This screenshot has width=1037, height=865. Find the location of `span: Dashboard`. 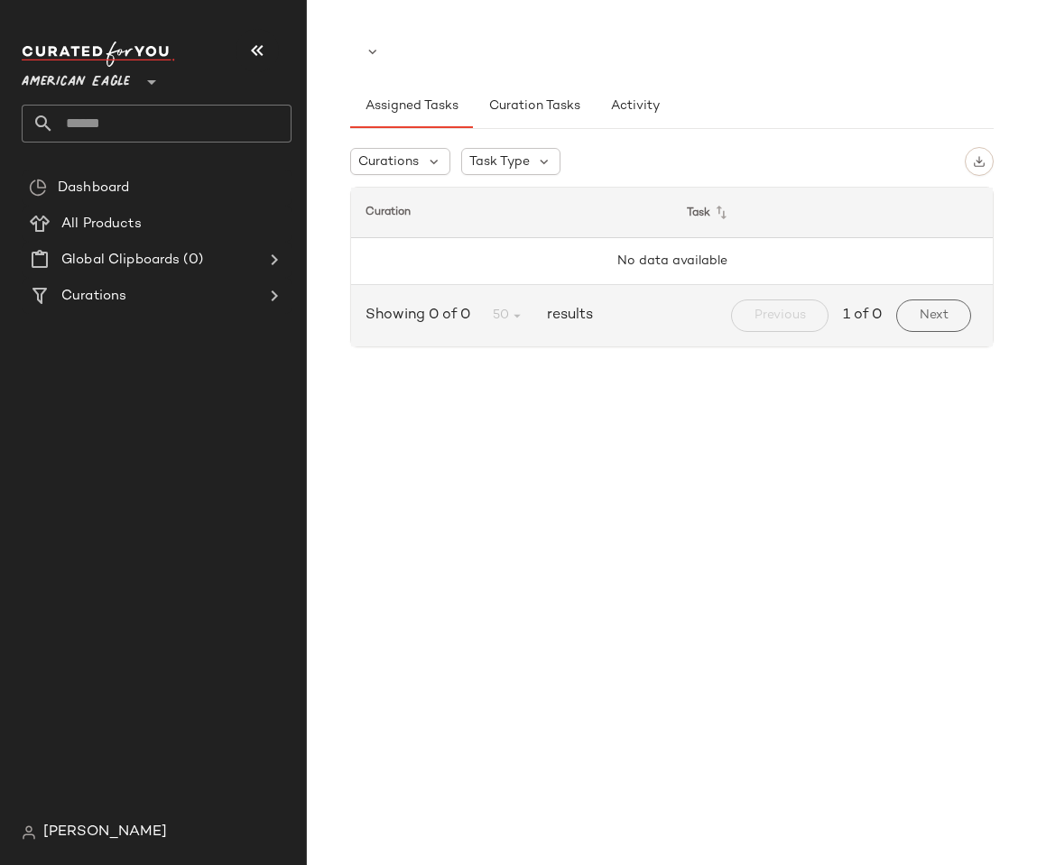

span: Dashboard is located at coordinates (93, 188).